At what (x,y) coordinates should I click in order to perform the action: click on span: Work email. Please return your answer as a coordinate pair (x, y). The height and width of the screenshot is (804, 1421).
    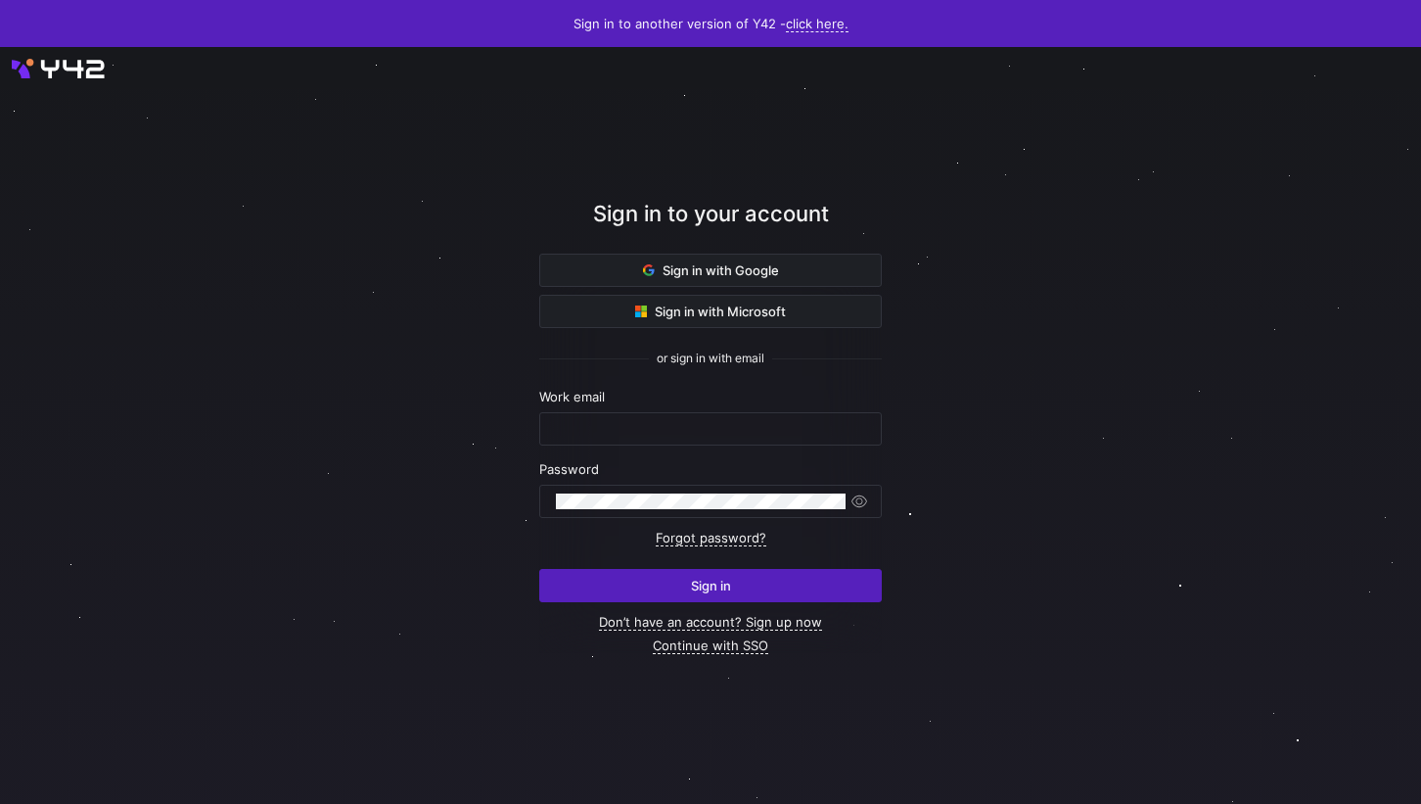
    Looking at the image, I should click on (572, 396).